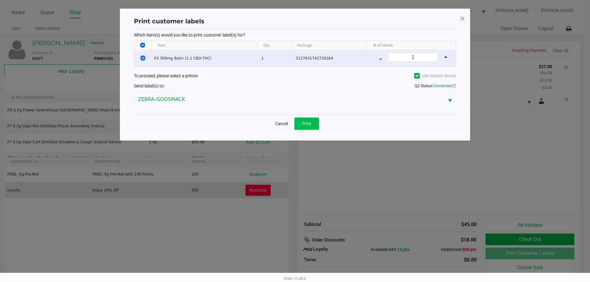 The height and width of the screenshot is (282, 590). What do you see at coordinates (328, 45) in the screenshot?
I see `th: Package` at bounding box center [328, 45].